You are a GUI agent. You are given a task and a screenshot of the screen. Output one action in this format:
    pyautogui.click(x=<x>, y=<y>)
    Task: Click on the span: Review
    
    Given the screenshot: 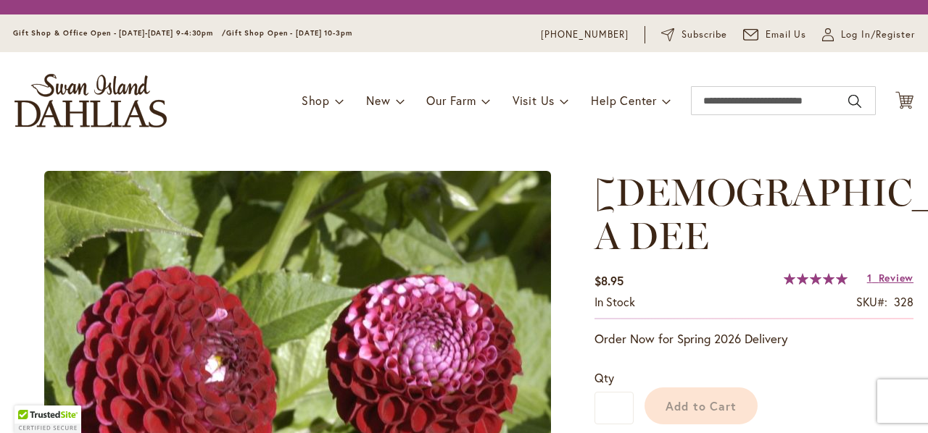 What is the action you would take?
    pyautogui.click(x=896, y=278)
    